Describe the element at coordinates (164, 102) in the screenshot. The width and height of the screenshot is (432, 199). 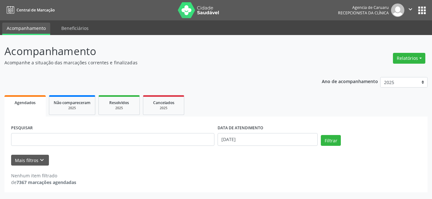
I see `span: Cancelados` at that location.